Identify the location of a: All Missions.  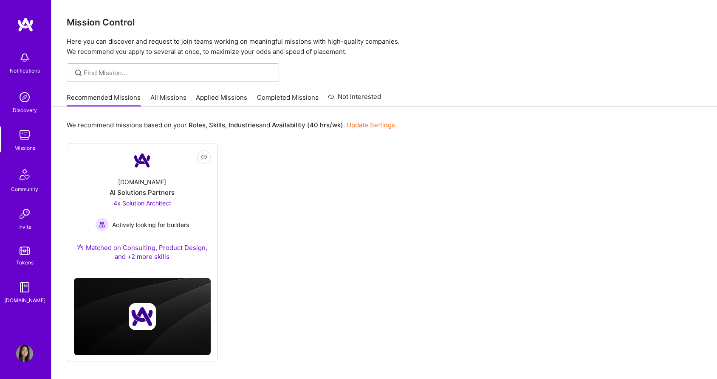
(168, 100).